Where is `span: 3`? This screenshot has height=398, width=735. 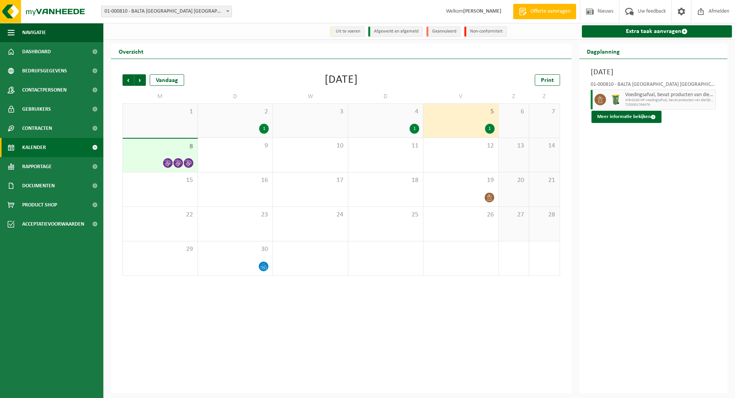 span: 3 is located at coordinates (311, 112).